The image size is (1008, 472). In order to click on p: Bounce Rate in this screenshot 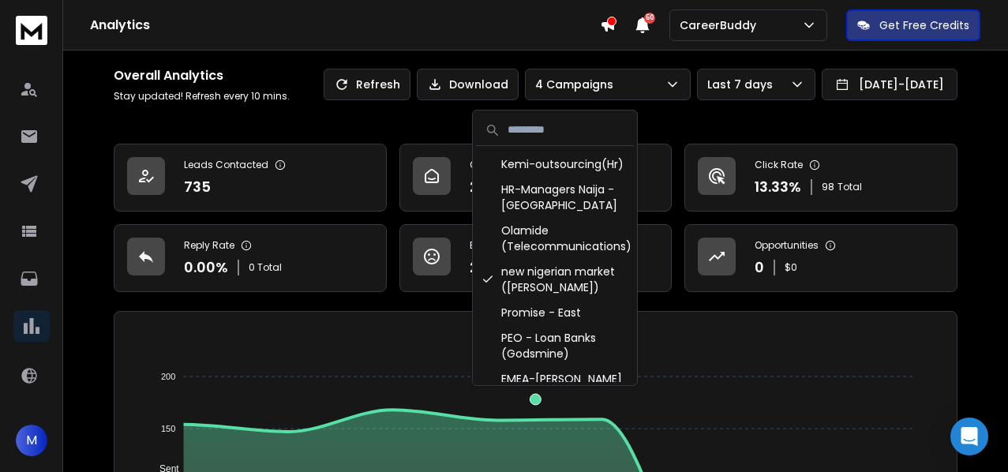, I will do `click(501, 246)`.